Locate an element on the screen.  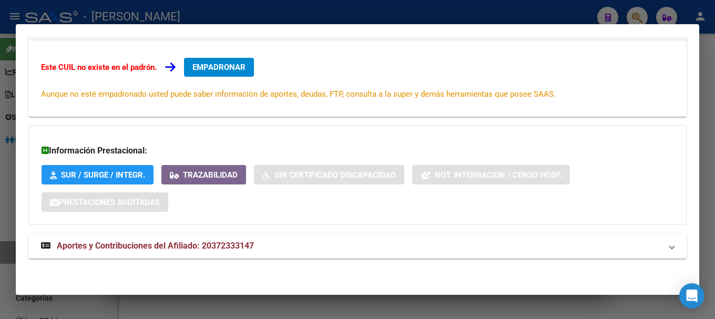
span: Sin Certificado Discapacidad is located at coordinates (335, 175).